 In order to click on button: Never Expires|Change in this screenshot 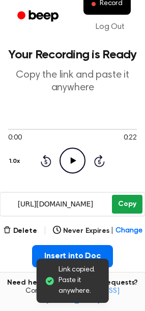, I will do `click(98, 231)`.